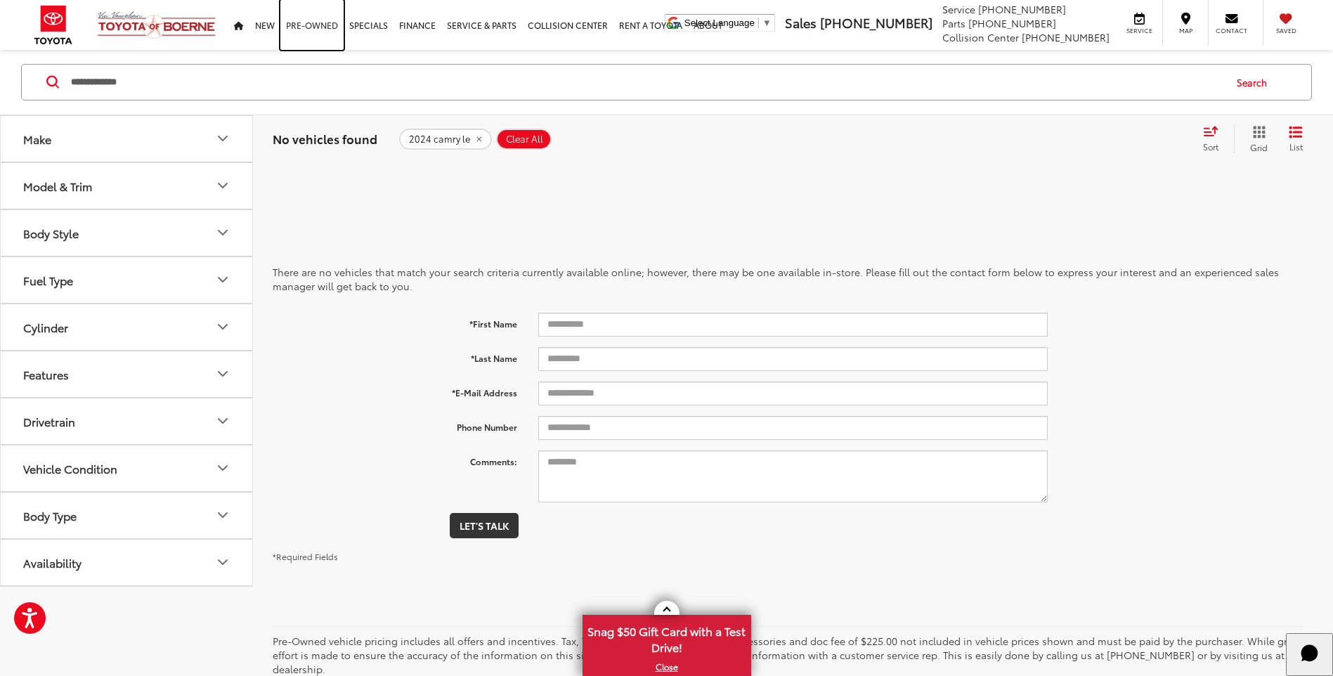  Describe the element at coordinates (788, 655) in the screenshot. I see `p: Pre-Owned vehicle pricing includes all offers and incentives. Tax, Title, Tags, Any Dealer Instal...` at that location.